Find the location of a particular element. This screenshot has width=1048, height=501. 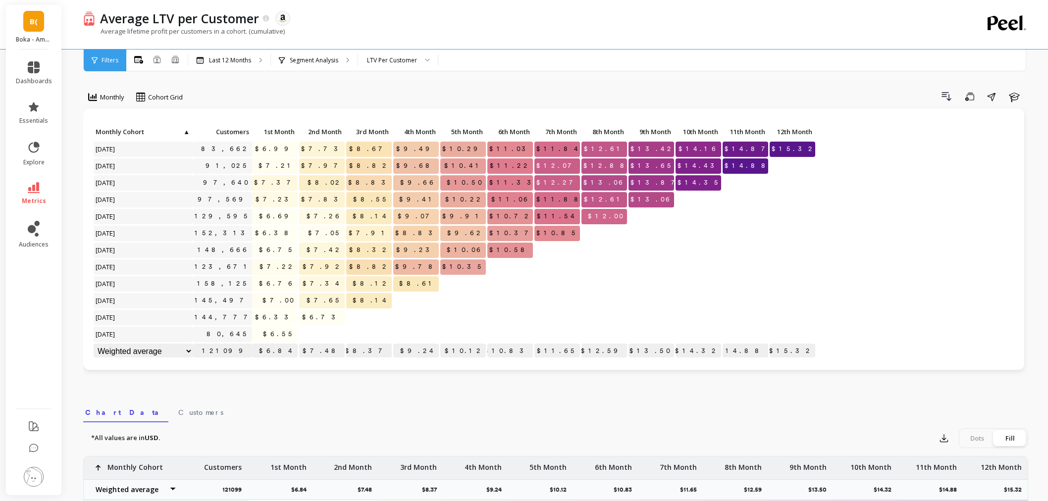

span: $9.91 is located at coordinates (463, 216).